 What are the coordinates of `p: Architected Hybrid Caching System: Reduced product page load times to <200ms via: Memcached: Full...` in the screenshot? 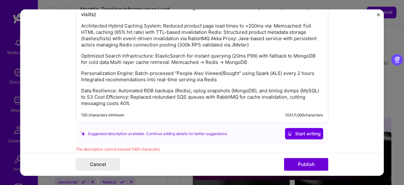 It's located at (202, 35).